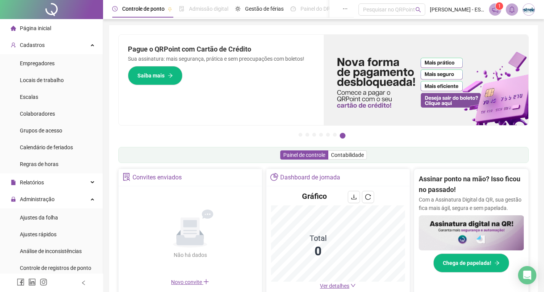 The image size is (544, 292). Describe the element at coordinates (29, 97) in the screenshot. I see `span: Escalas` at that location.